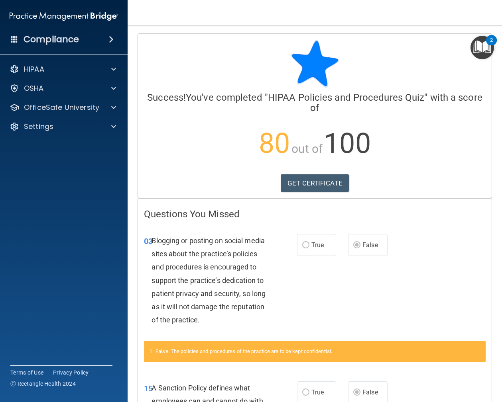 This screenshot has height=402, width=502. I want to click on p: OfficeSafe University, so click(61, 108).